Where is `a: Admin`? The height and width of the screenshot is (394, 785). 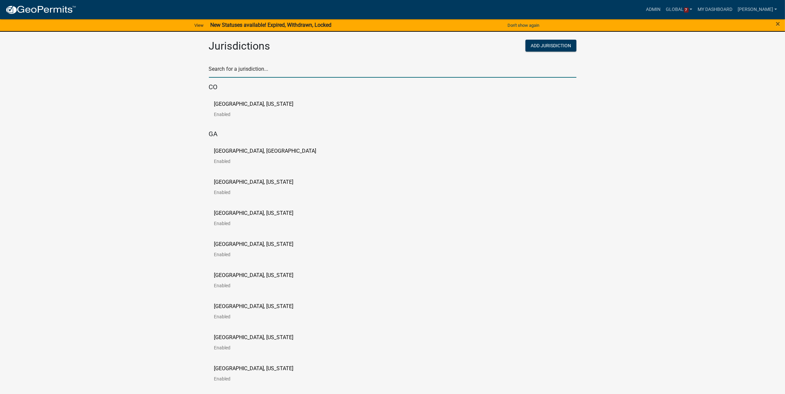
a: Admin is located at coordinates (653, 10).